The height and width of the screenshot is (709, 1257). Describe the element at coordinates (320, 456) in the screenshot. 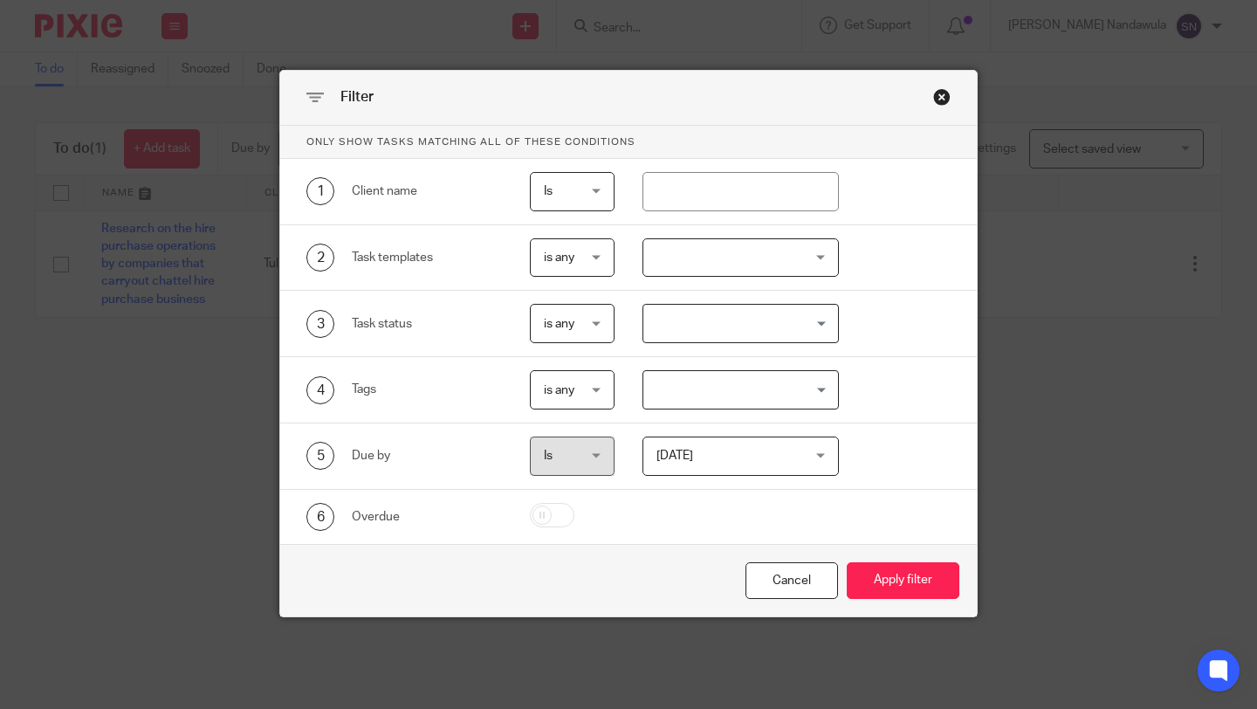

I see `div: 5` at that location.